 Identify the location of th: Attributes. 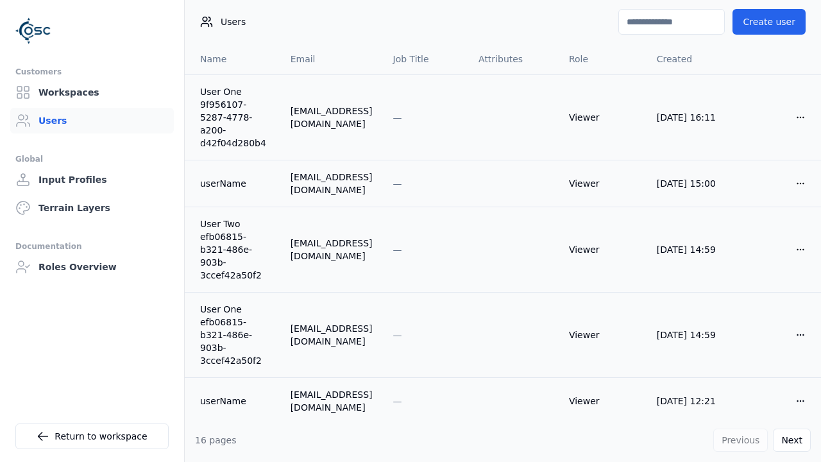
(513, 59).